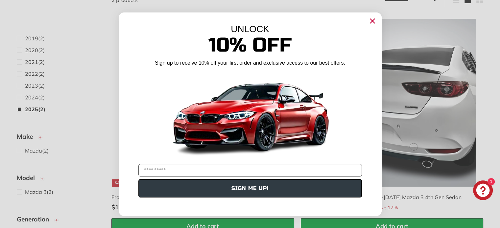 This screenshot has width=500, height=228. Describe the element at coordinates (250, 171) in the screenshot. I see `input: YOUR EMAIL` at that location.